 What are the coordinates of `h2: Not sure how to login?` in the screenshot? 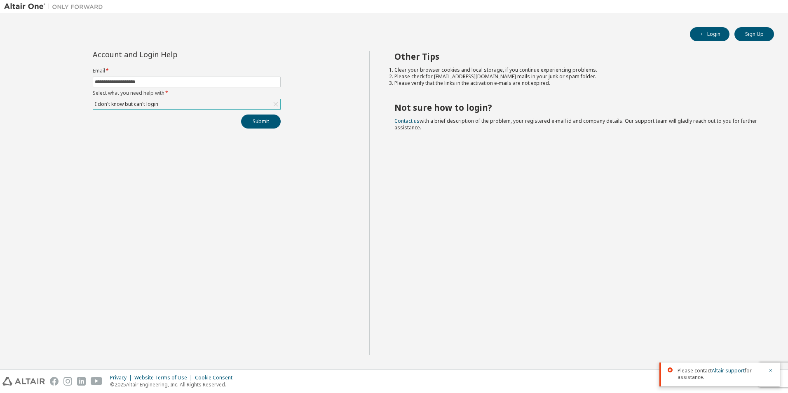 It's located at (577, 108).